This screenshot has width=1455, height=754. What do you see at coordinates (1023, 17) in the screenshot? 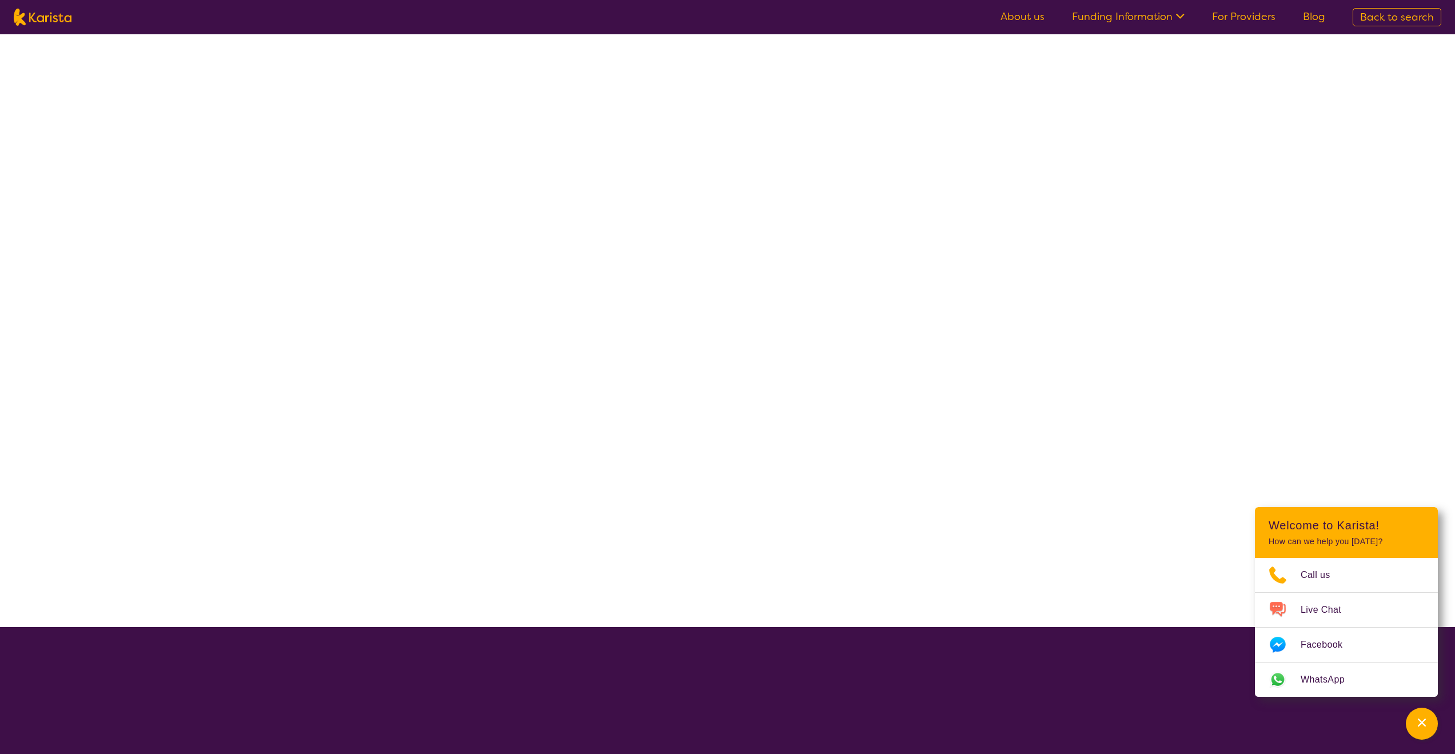
I see `a: About us` at bounding box center [1023, 17].